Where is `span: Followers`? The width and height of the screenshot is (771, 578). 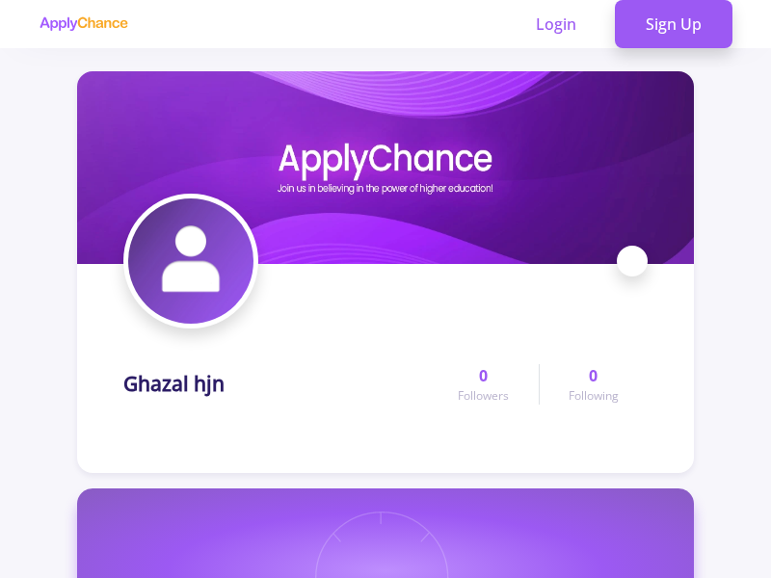 span: Followers is located at coordinates (483, 396).